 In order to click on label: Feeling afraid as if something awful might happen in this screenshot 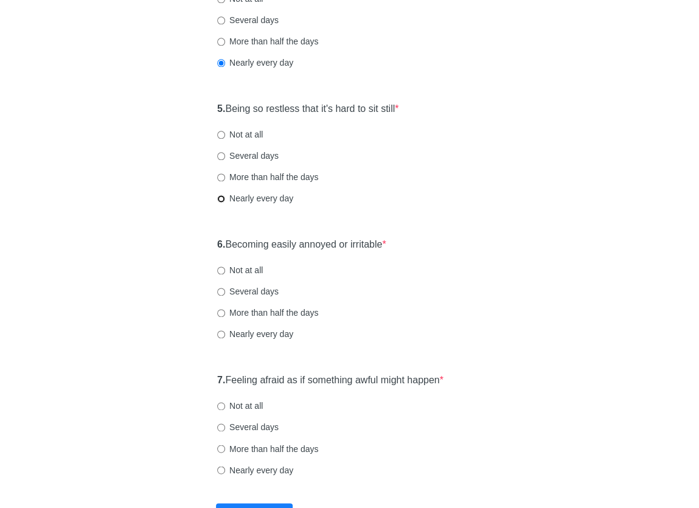, I will do `click(330, 380)`.